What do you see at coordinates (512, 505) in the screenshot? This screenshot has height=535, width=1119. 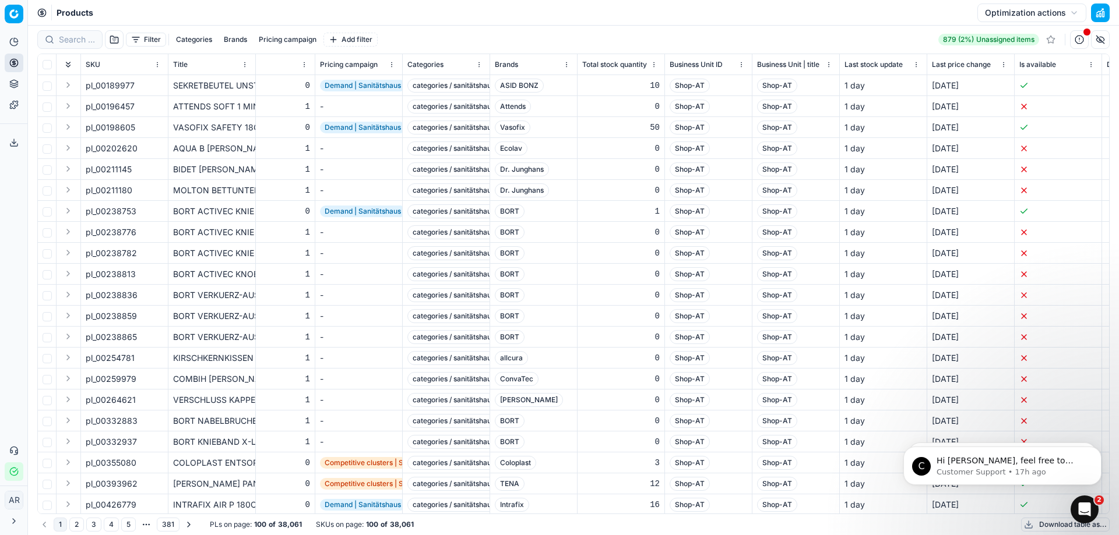 I see `span: Intrafix` at bounding box center [512, 505].